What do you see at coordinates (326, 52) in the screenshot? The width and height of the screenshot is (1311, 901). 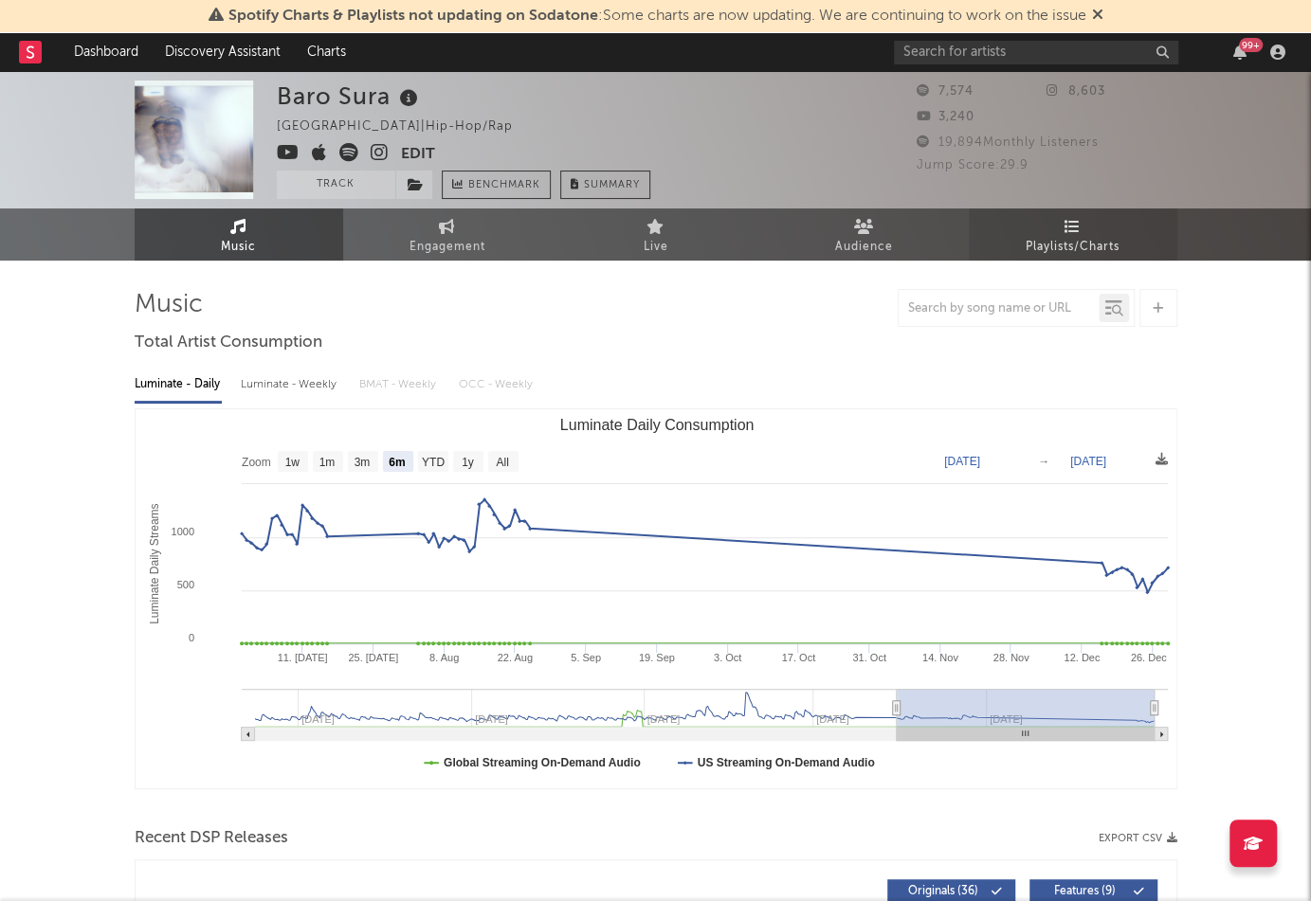 I see `a: Charts` at bounding box center [326, 52].